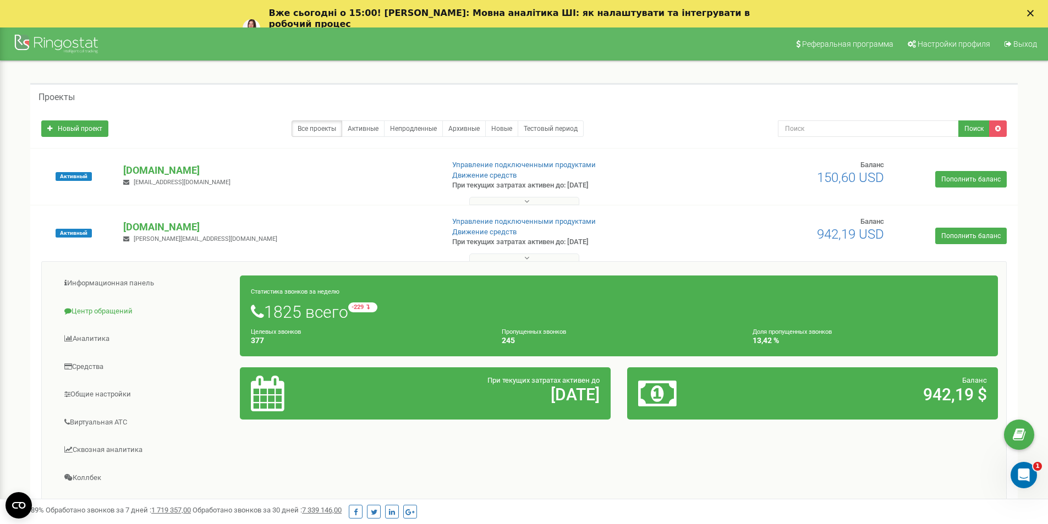 The width and height of the screenshot is (1048, 524). Describe the element at coordinates (851, 178) in the screenshot. I see `span: 150,60 USD` at that location.